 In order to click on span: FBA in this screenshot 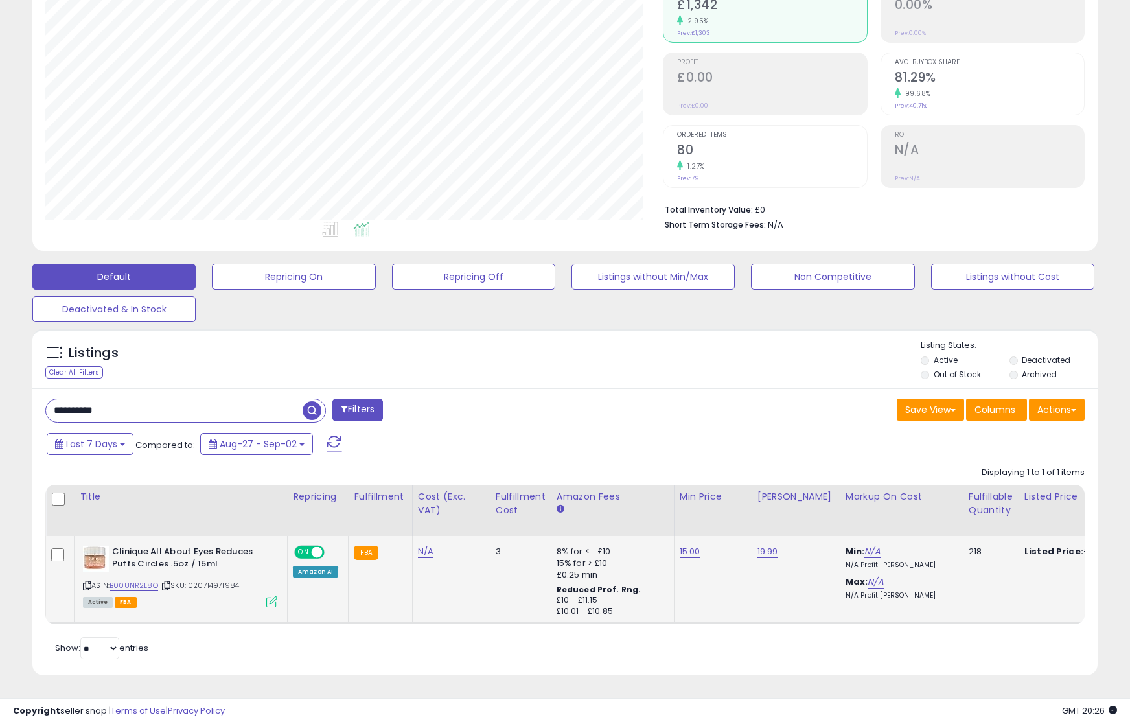, I will do `click(126, 602)`.